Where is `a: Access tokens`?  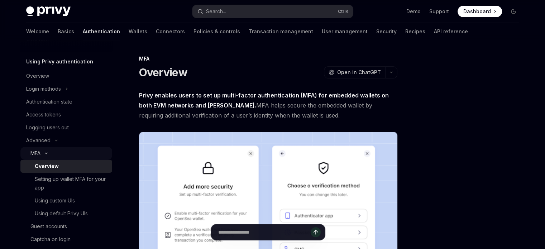 a: Access tokens is located at coordinates (66, 115).